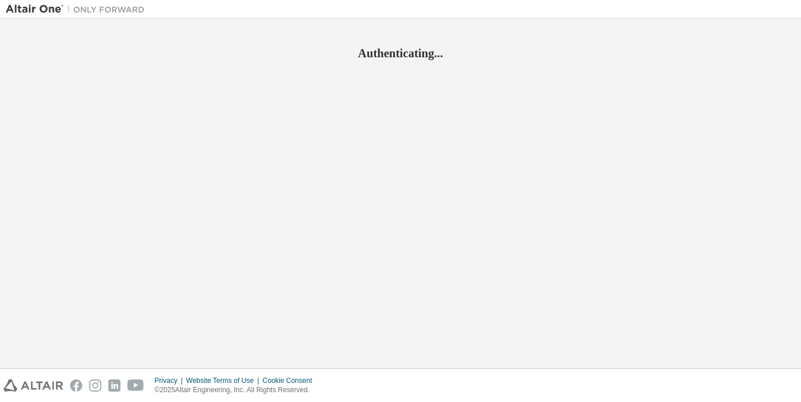  What do you see at coordinates (170, 381) in the screenshot?
I see `div: Privacy` at bounding box center [170, 381].